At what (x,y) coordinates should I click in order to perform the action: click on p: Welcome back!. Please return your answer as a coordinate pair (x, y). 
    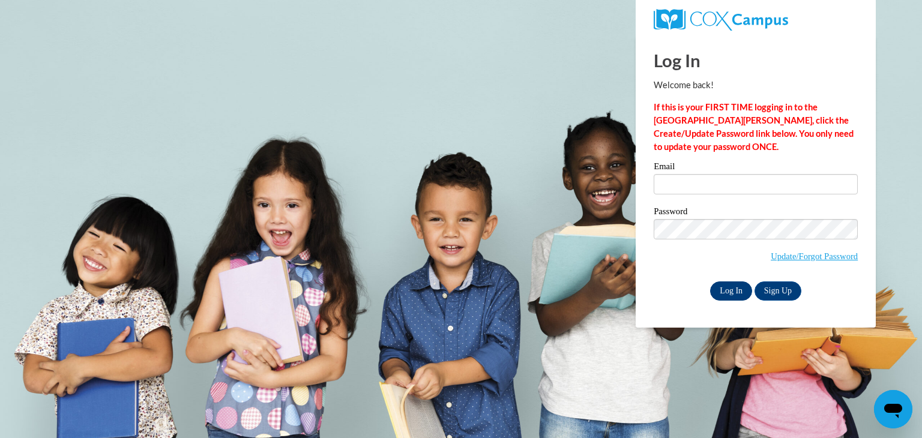
    Looking at the image, I should click on (756, 85).